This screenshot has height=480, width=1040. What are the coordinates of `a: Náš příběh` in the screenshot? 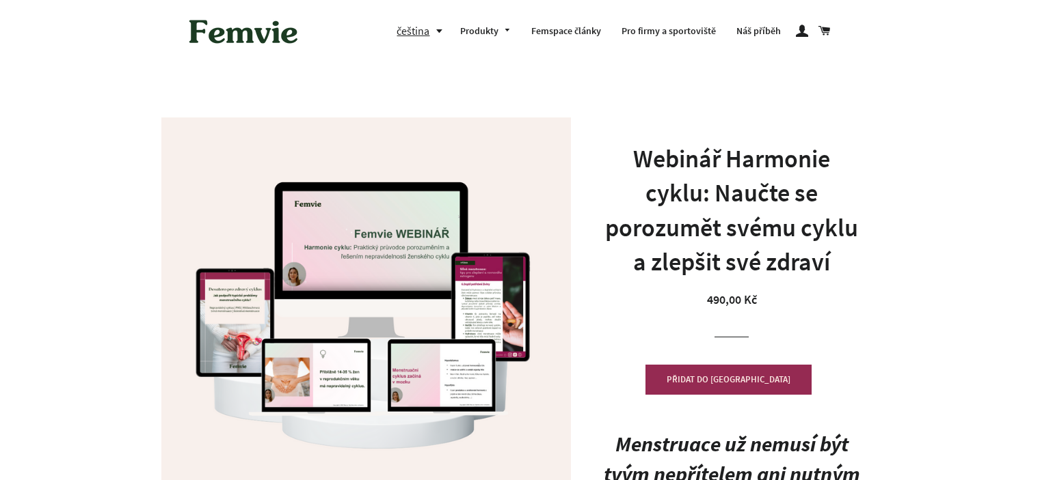 It's located at (758, 31).